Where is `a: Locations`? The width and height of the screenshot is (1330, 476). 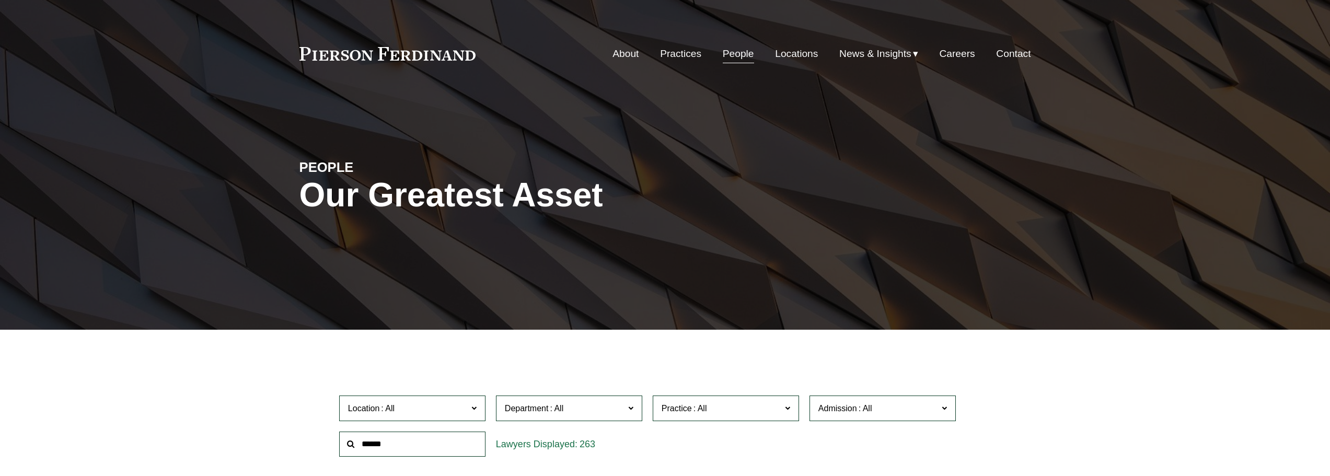
a: Locations is located at coordinates (796, 54).